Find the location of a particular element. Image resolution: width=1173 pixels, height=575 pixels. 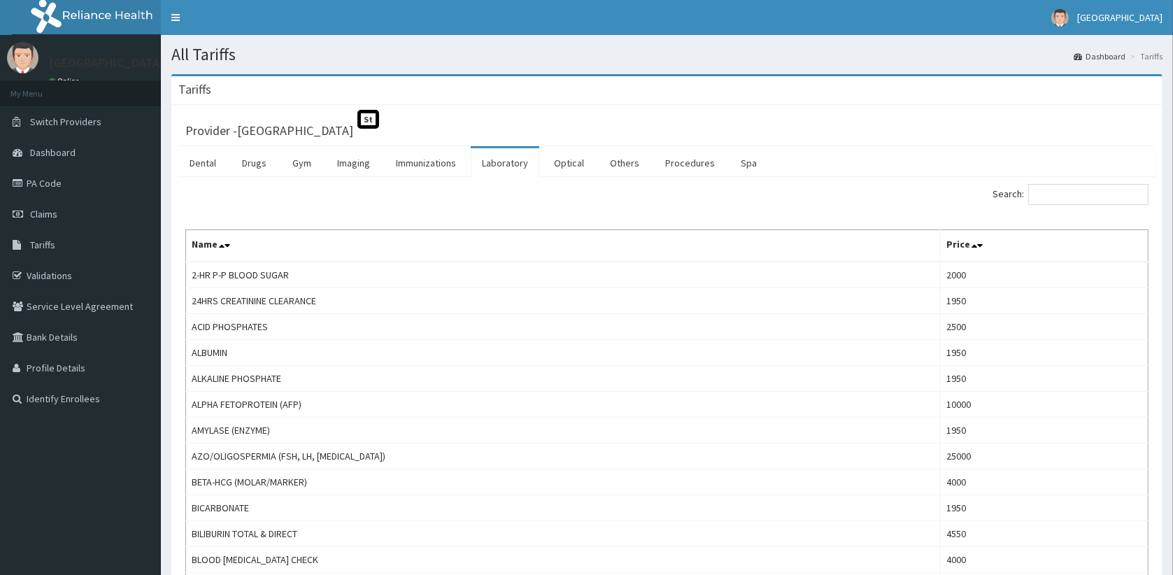

td: 2-HR P-P BLOOD SUGAR is located at coordinates (563, 275).